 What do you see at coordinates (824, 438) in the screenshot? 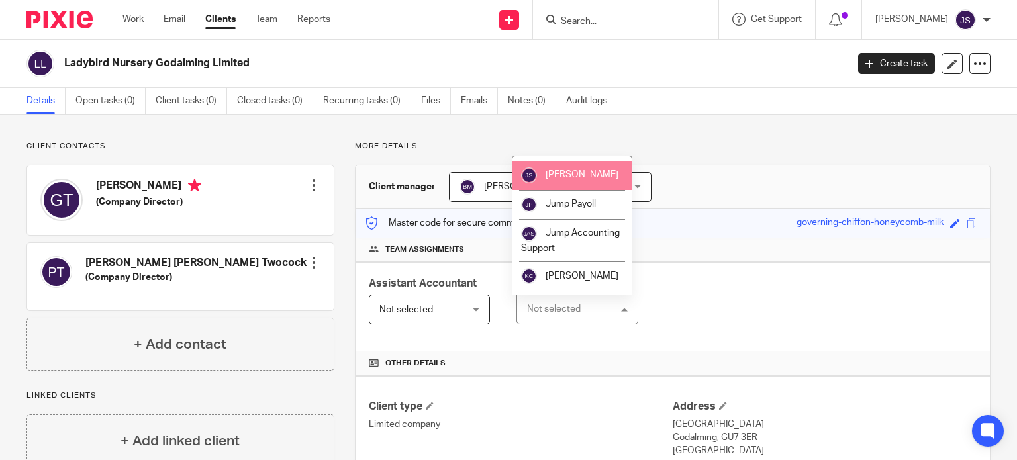
I see `p: Godalming, GU7 3ER` at bounding box center [824, 438].